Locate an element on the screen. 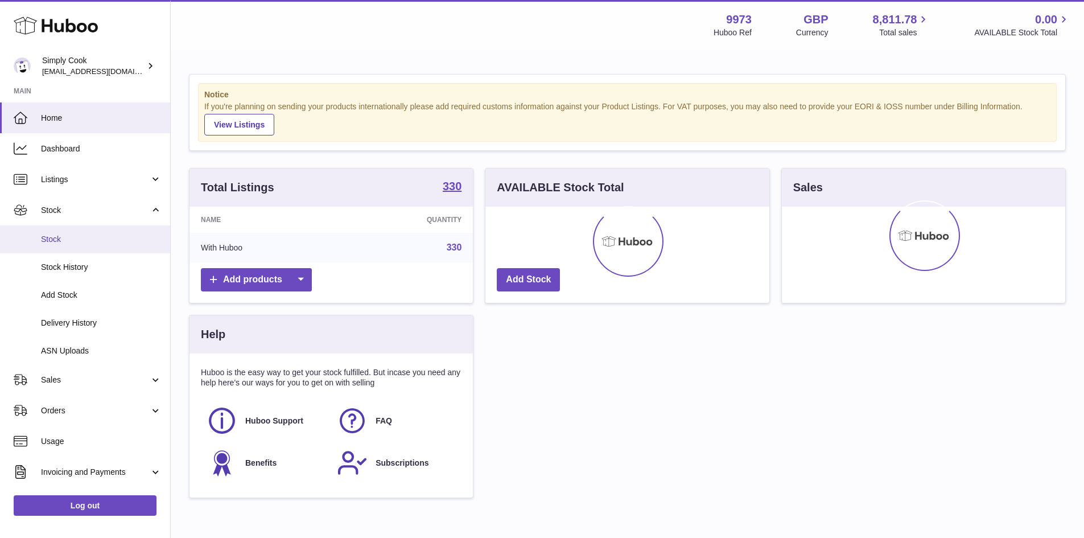 The width and height of the screenshot is (1084, 538). a: Add Stock is located at coordinates (528, 279).